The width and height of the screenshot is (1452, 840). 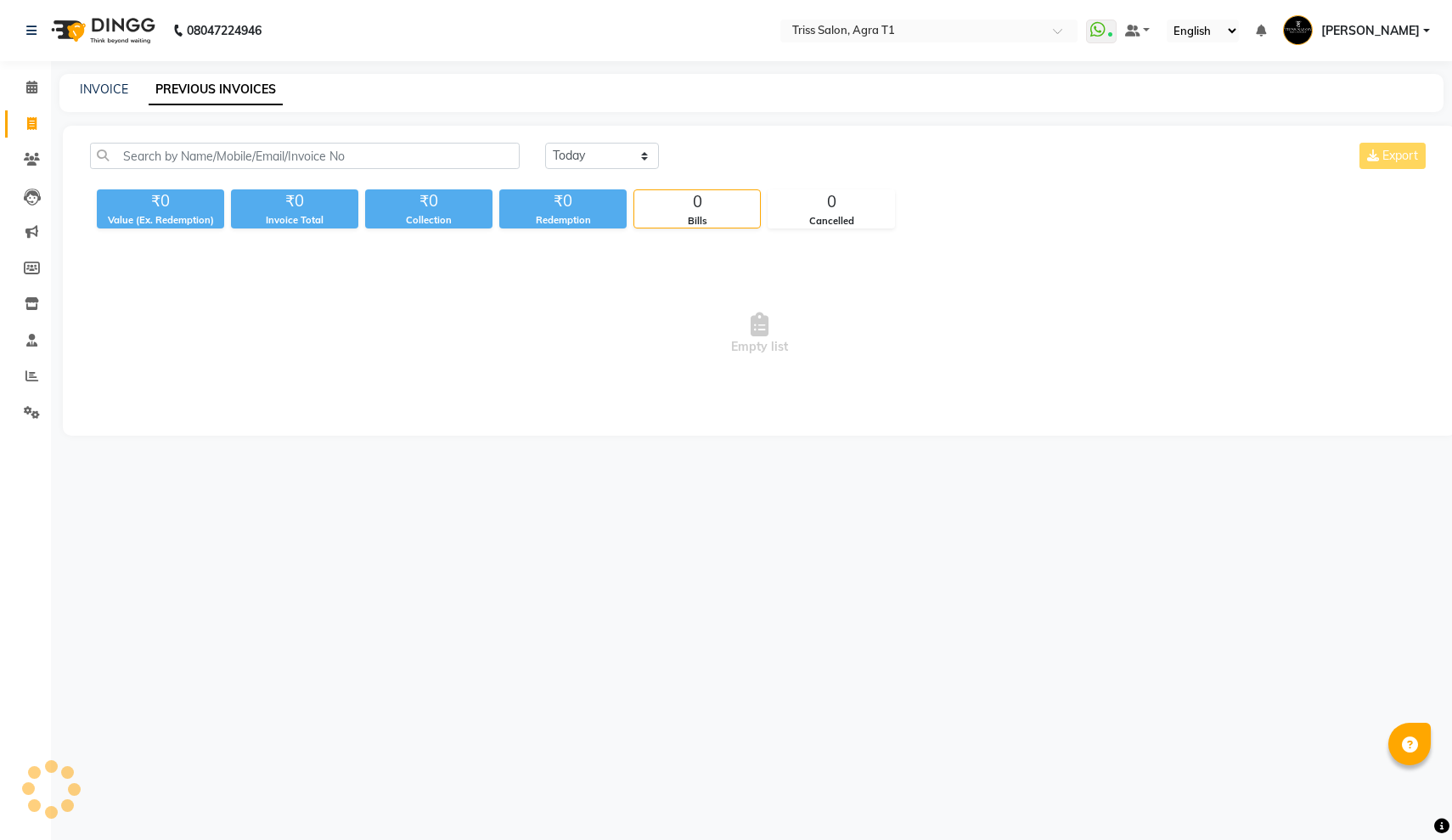 What do you see at coordinates (305, 155) in the screenshot?
I see `input: Search by Name/Mobile/Email/Invoice No` at bounding box center [305, 155].